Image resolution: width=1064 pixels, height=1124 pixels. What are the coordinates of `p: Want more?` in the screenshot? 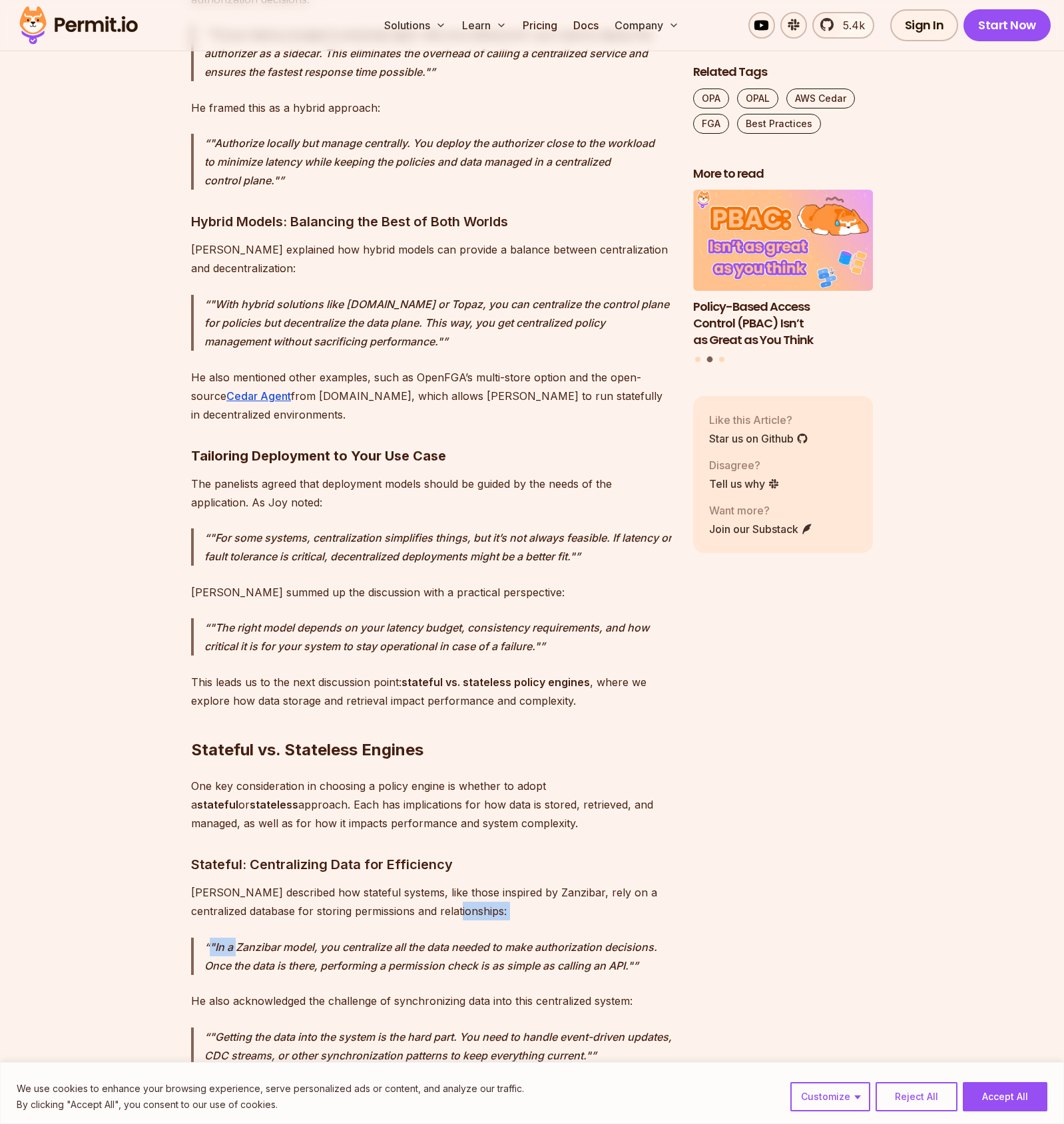 It's located at (761, 511).